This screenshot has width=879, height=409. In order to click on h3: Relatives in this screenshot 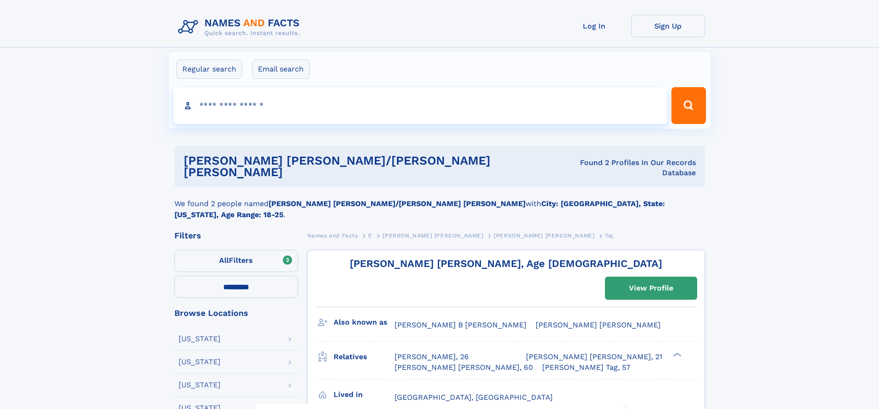, I will do `click(364, 357)`.